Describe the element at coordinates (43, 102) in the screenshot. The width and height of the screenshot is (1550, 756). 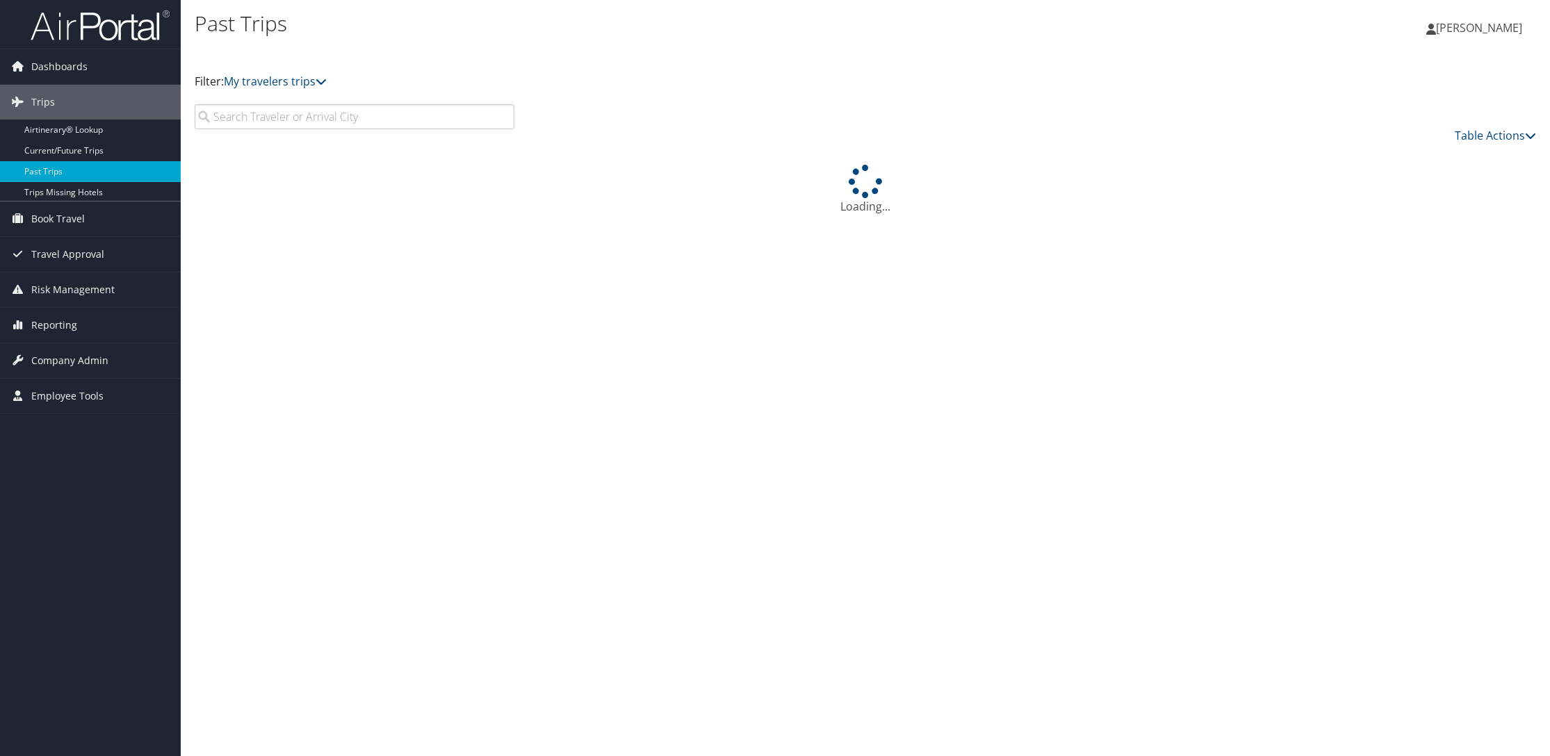
I see `span: Trips` at that location.